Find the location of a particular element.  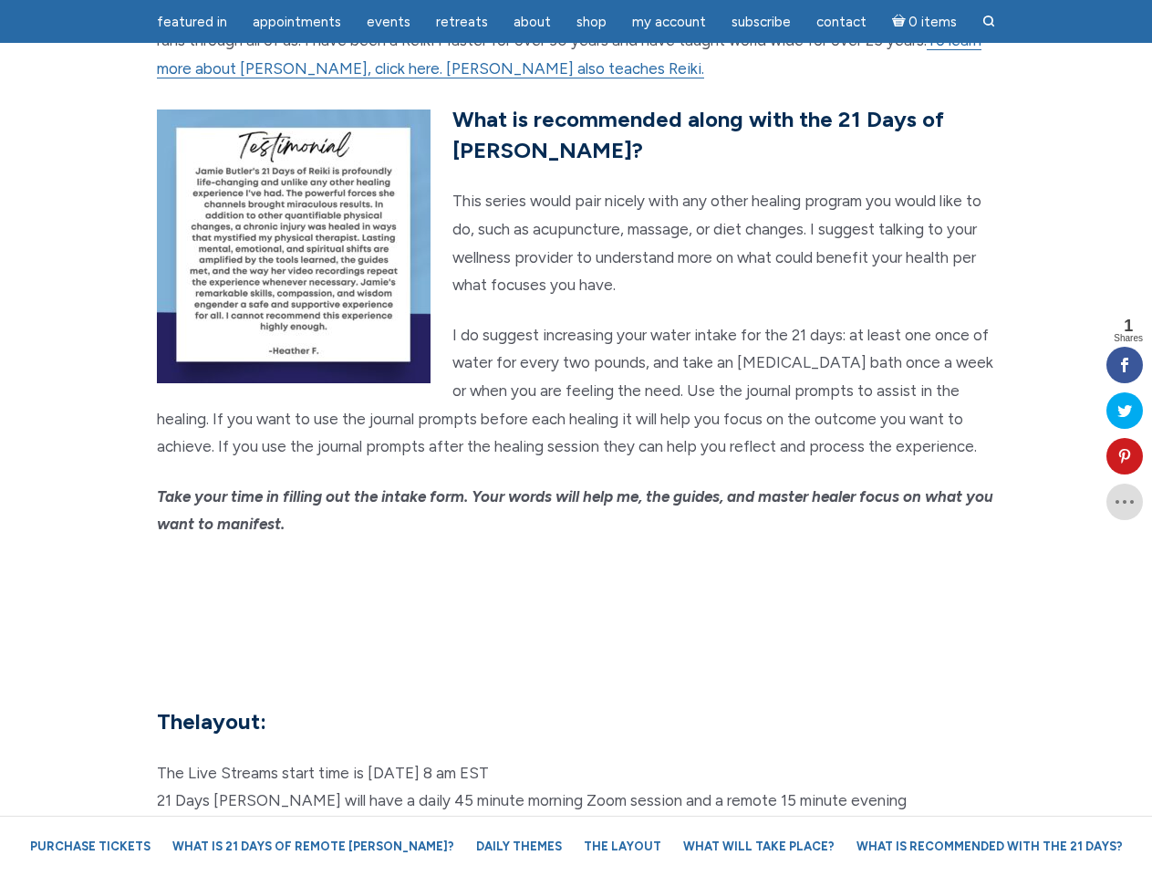

a: What is recommended with the 21 Days? is located at coordinates (990, 846).